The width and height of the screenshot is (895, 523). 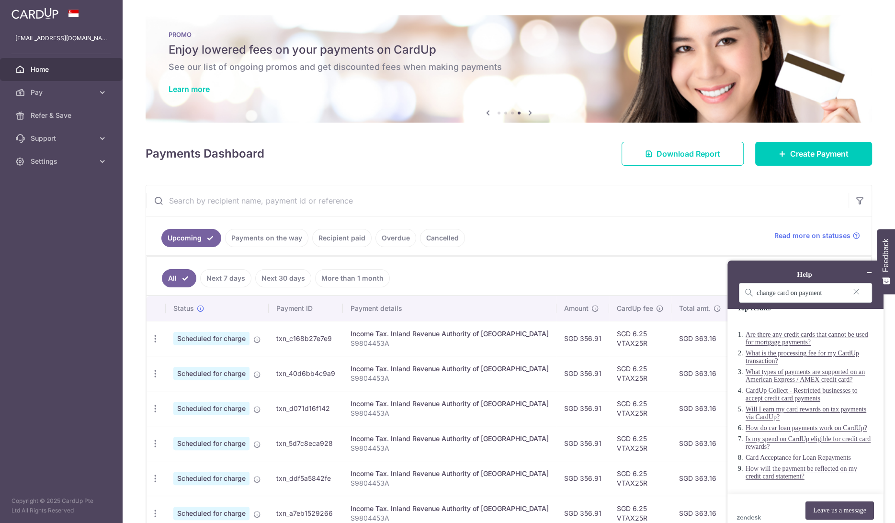 I want to click on button: Feedback - Show survey, so click(x=885, y=261).